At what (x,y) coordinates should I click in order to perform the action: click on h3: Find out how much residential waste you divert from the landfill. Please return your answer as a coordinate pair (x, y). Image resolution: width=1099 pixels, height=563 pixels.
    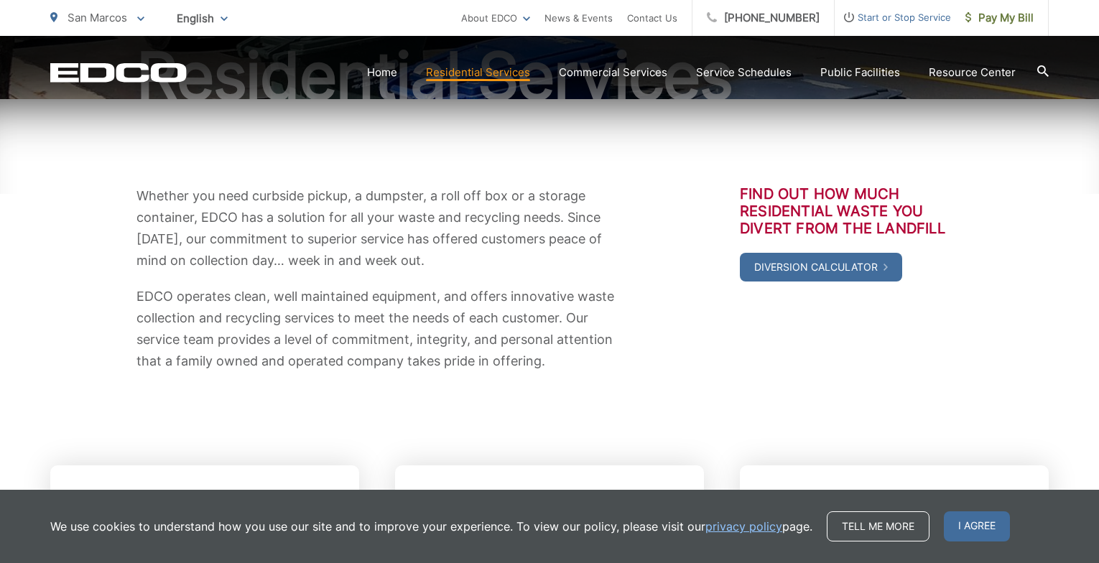
    Looking at the image, I should click on (851, 211).